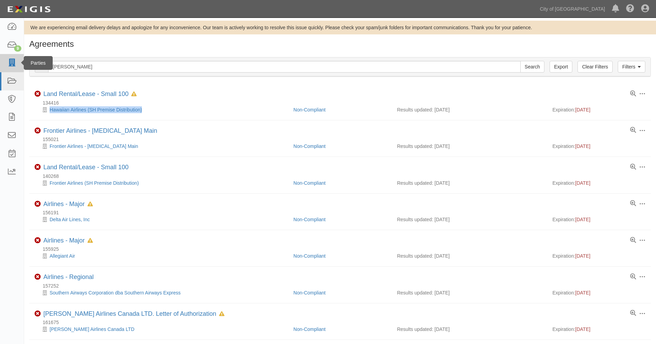 This screenshot has height=344, width=656. I want to click on div: Porter Airlines Canada LTD, so click(161, 329).